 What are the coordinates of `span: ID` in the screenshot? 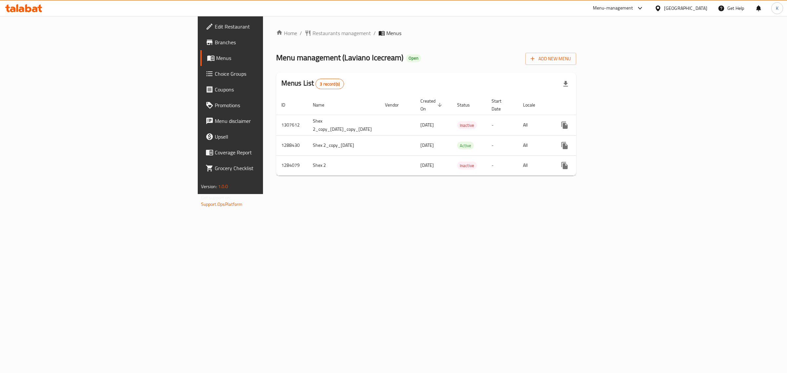 It's located at (288, 105).